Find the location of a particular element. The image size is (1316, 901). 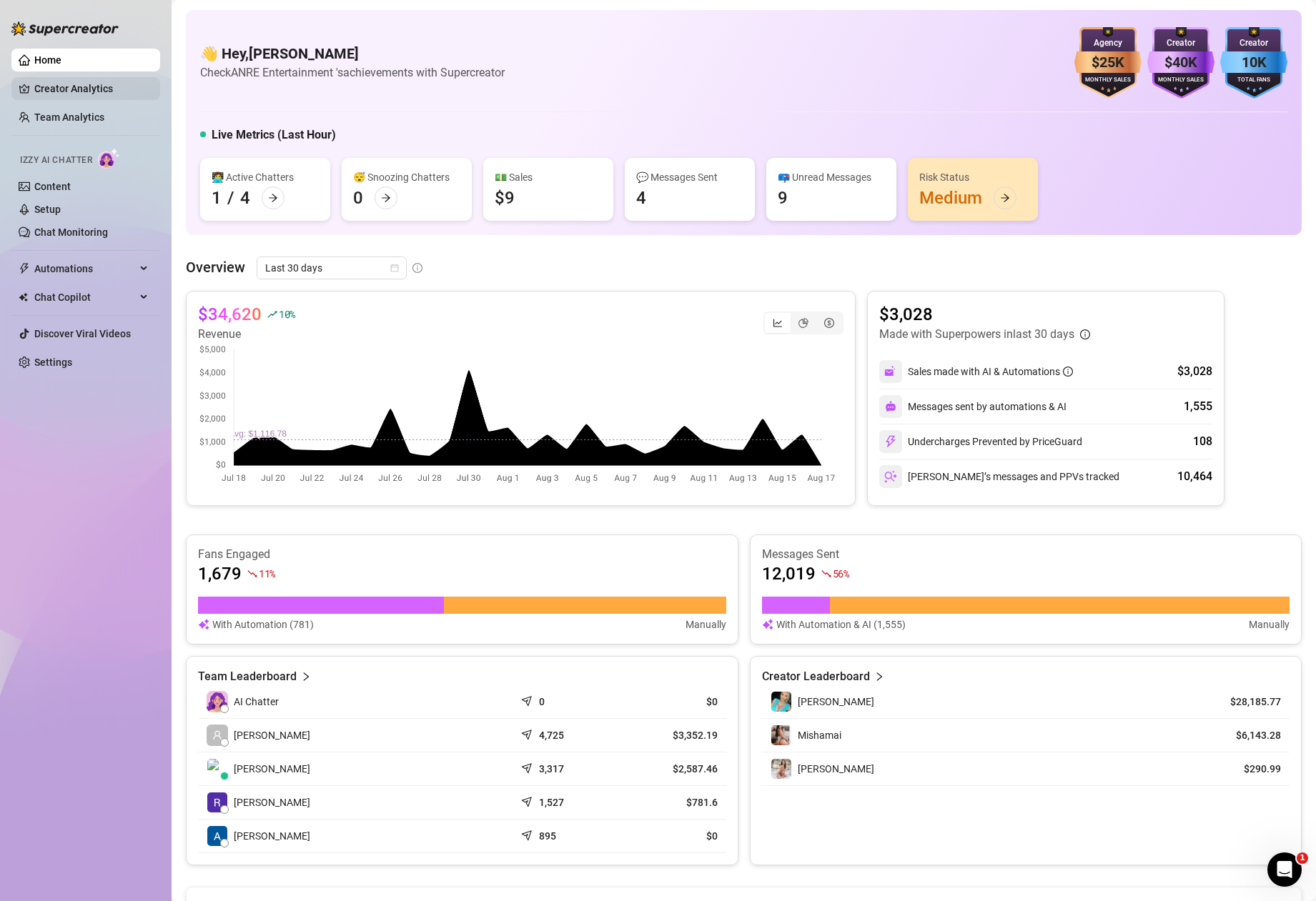

img: AMANDA LOZANO is located at coordinates (217, 836).